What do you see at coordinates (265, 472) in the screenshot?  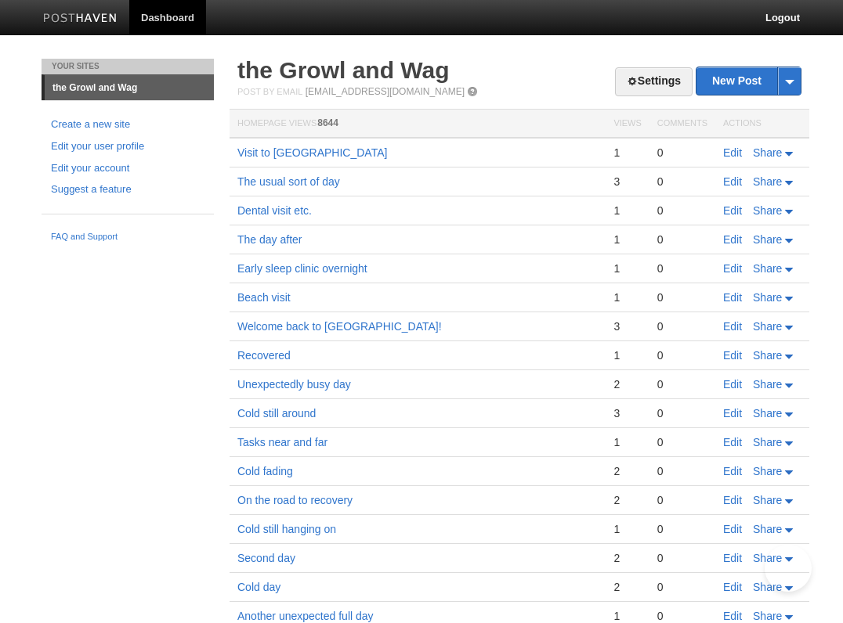 I see `a: Cold fading` at bounding box center [265, 472].